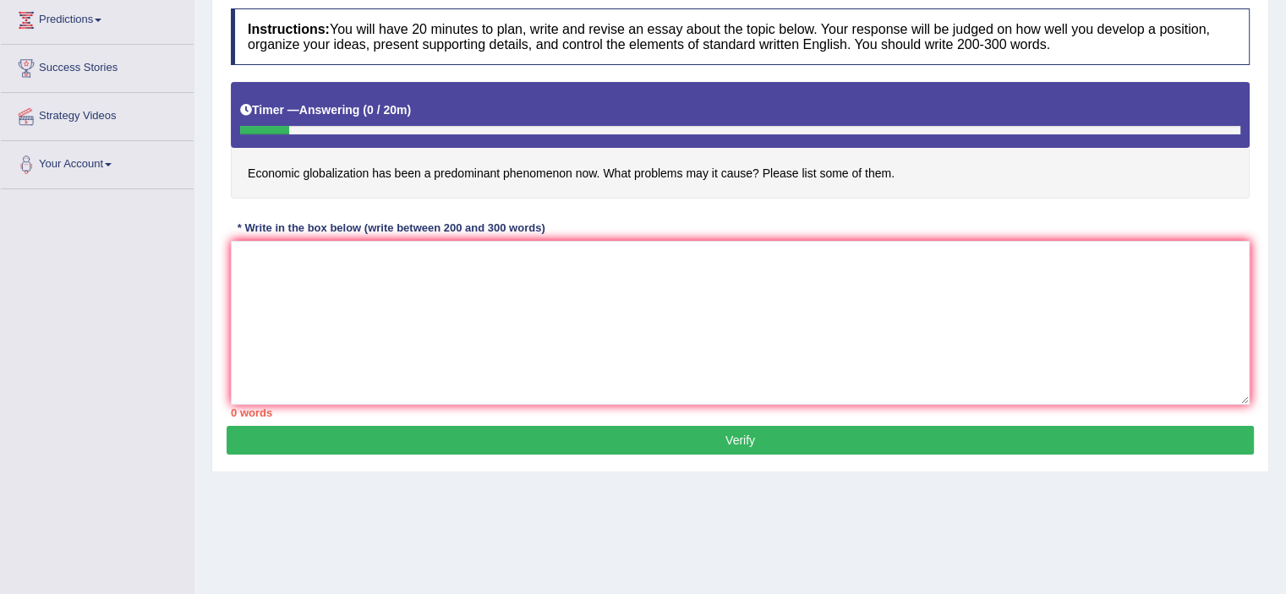  I want to click on a: Your Account, so click(97, 162).